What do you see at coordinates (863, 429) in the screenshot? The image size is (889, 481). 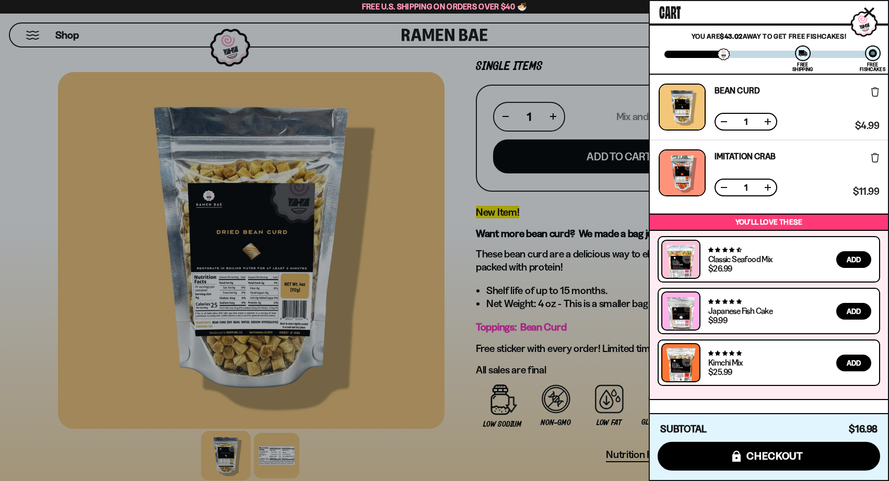 I see `span: $16.98` at bounding box center [863, 429].